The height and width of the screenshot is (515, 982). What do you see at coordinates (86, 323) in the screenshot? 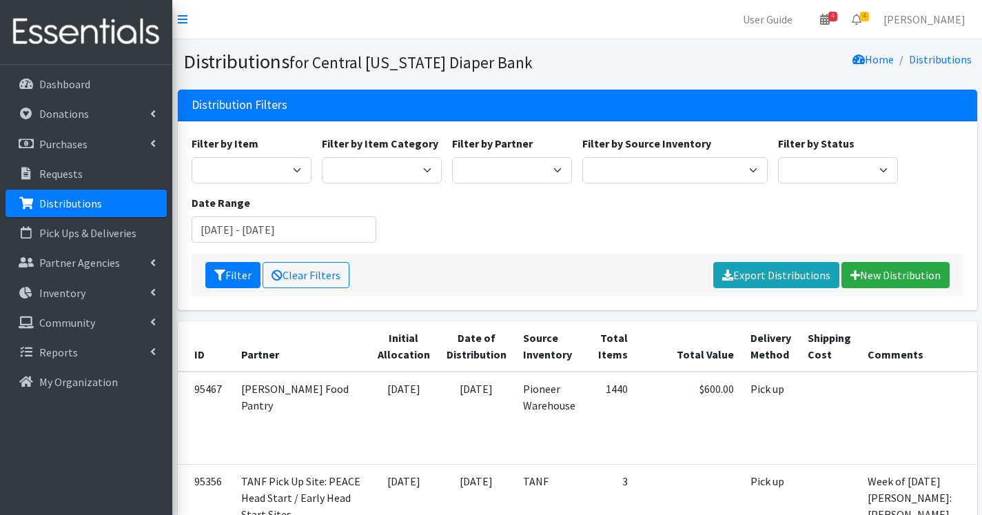
I see `a: Community` at bounding box center [86, 323].